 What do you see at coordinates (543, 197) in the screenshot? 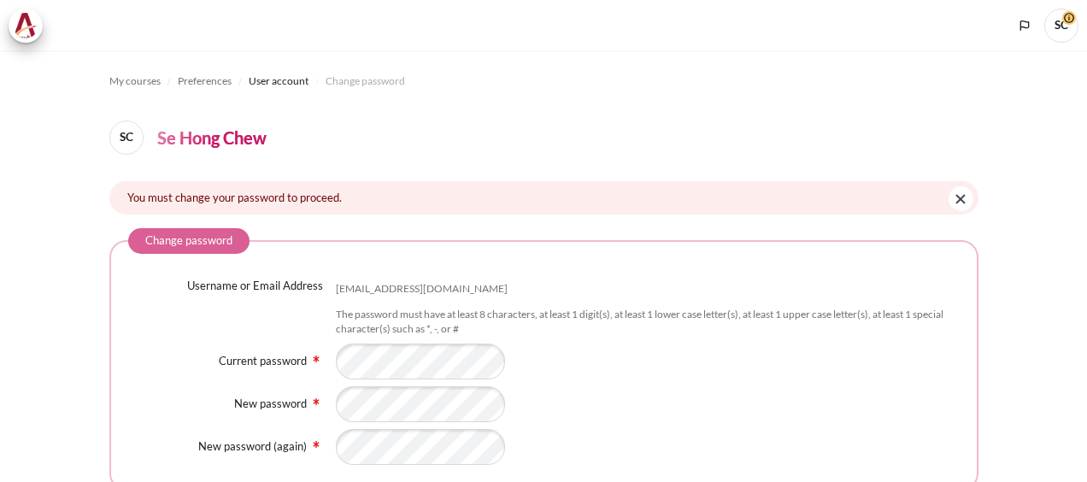
I see `div: You must change your password to proceed.` at bounding box center [543, 197].